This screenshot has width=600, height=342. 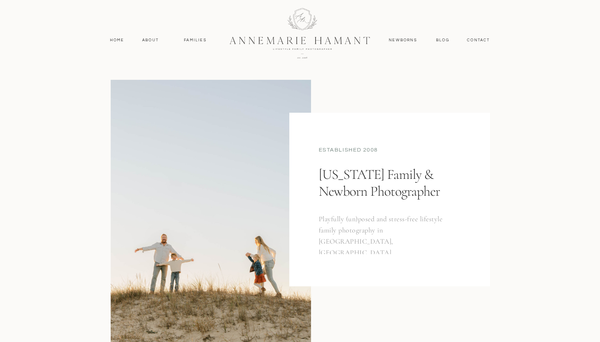 I want to click on nav: About, so click(x=151, y=40).